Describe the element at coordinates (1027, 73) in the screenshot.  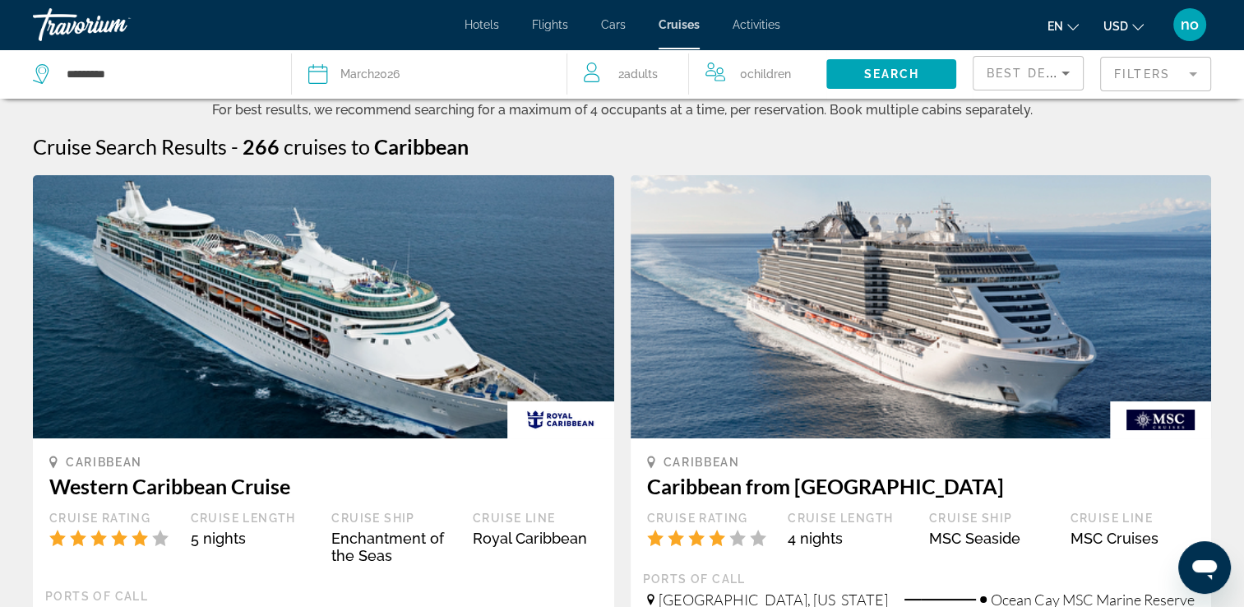
I see `mat-select: Sort by` at that location.